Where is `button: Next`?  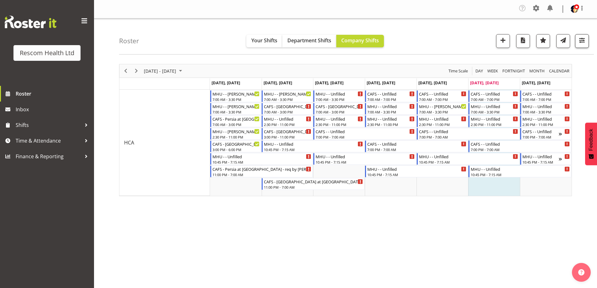 button: Next is located at coordinates (136, 71).